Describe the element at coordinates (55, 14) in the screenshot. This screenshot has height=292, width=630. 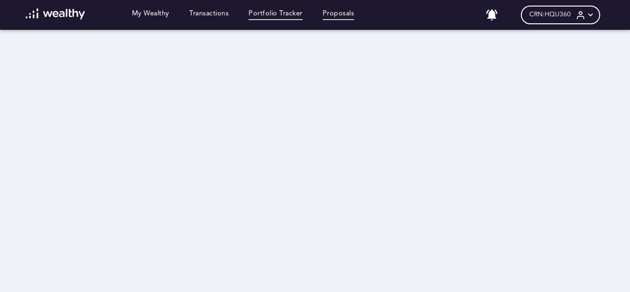
I see `img: wl-logo-white.svg` at that location.